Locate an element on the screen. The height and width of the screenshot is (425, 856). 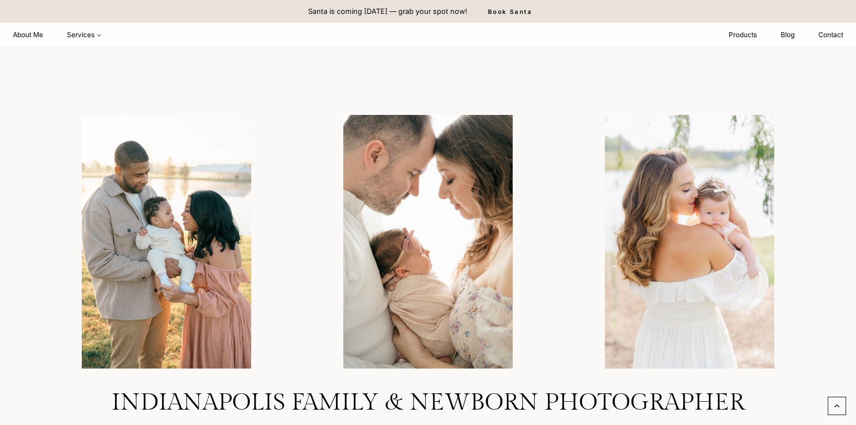
a: Services is located at coordinates (84, 35).